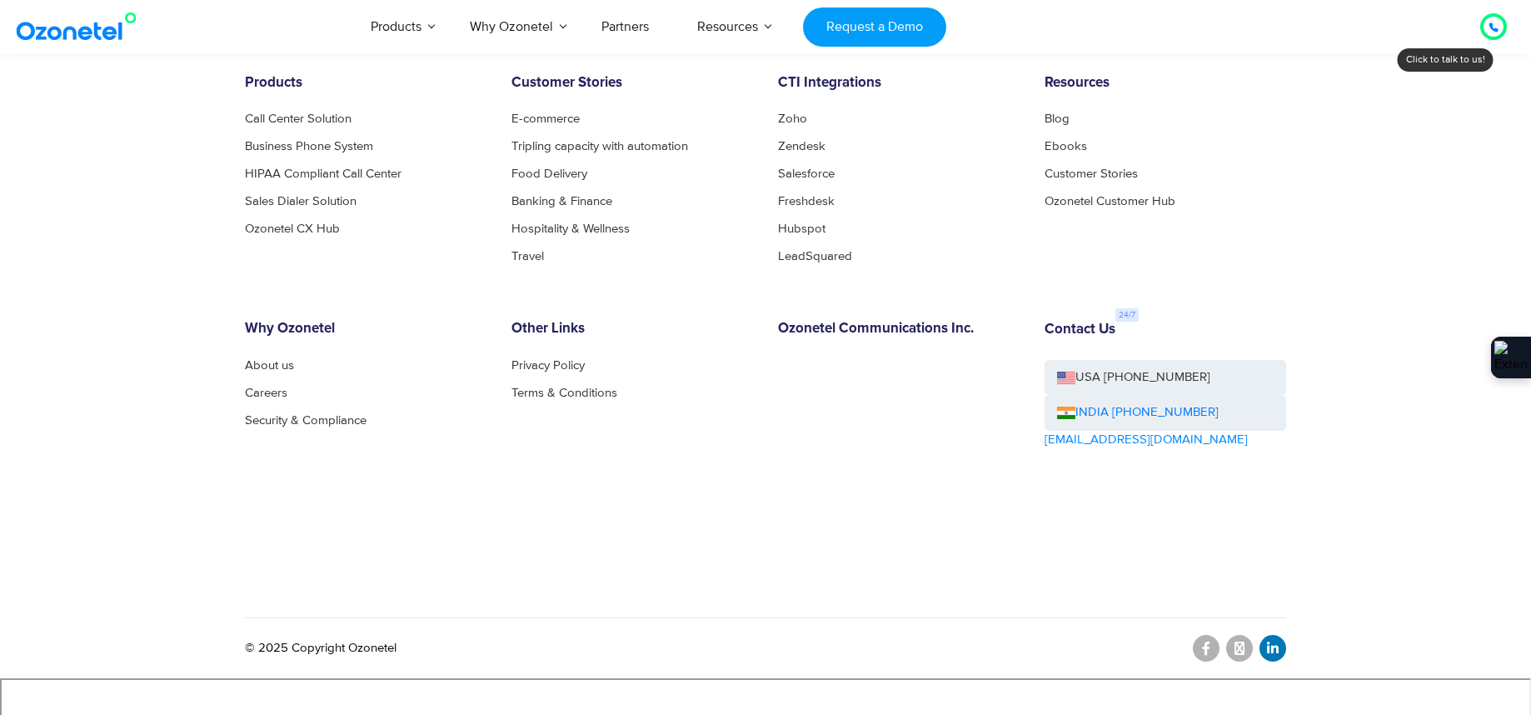  Describe the element at coordinates (366, 329) in the screenshot. I see `h6: Why Ozonetel` at that location.